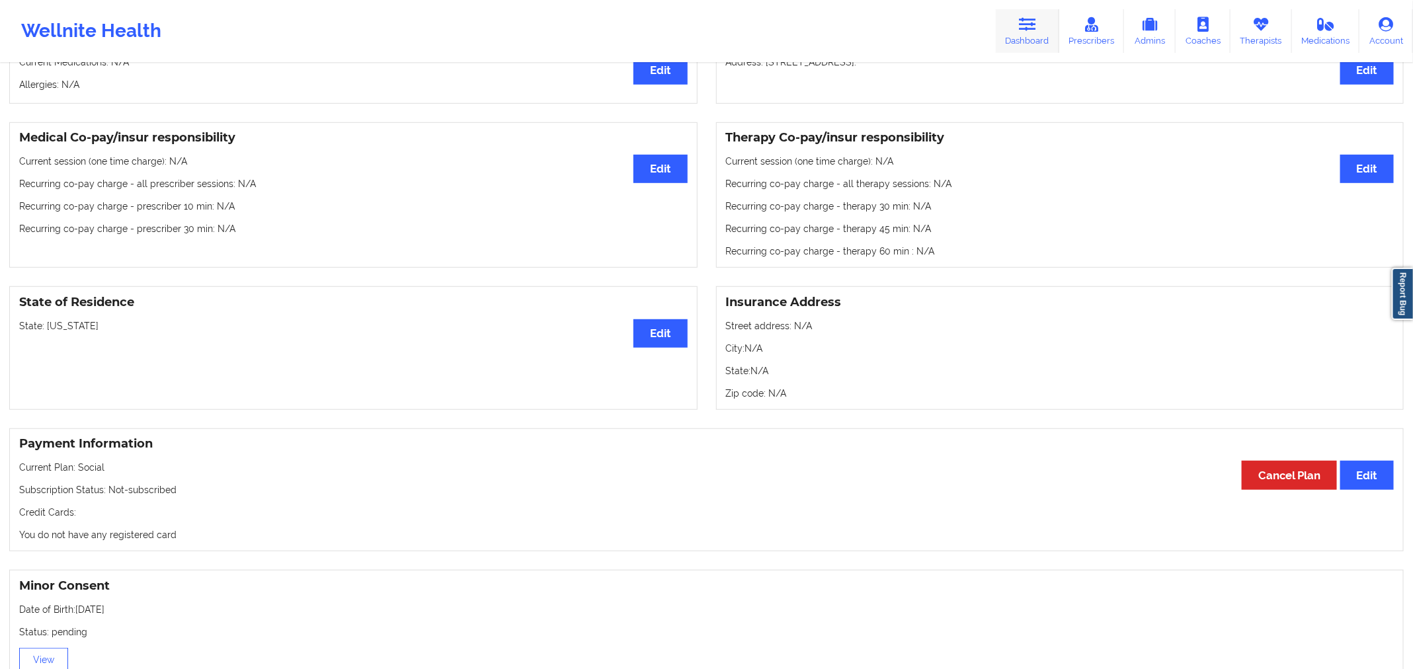 Image resolution: width=1413 pixels, height=669 pixels. I want to click on p: Zip code: N/A, so click(1060, 393).